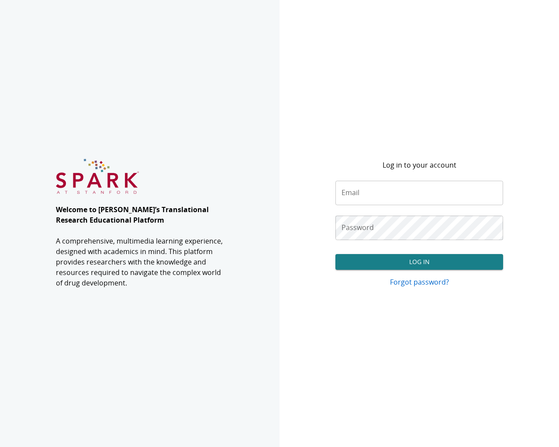 The height and width of the screenshot is (447, 559). I want to click on p: Log in to your account, so click(419, 165).